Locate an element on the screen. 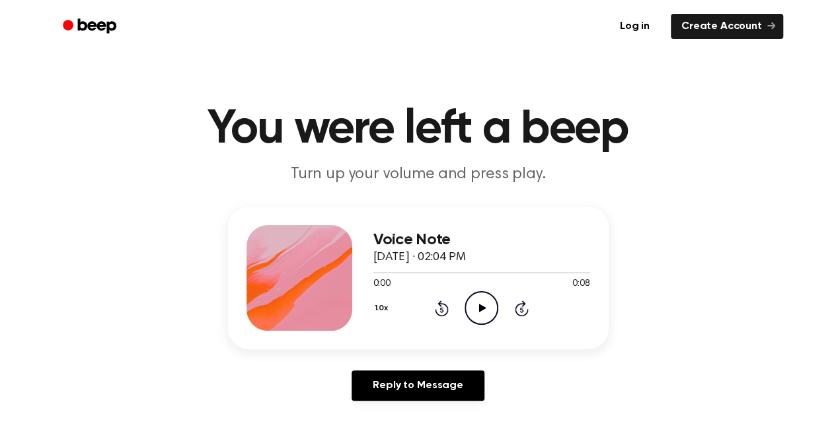 The width and height of the screenshot is (836, 439). h3: Voice Note is located at coordinates (482, 240).